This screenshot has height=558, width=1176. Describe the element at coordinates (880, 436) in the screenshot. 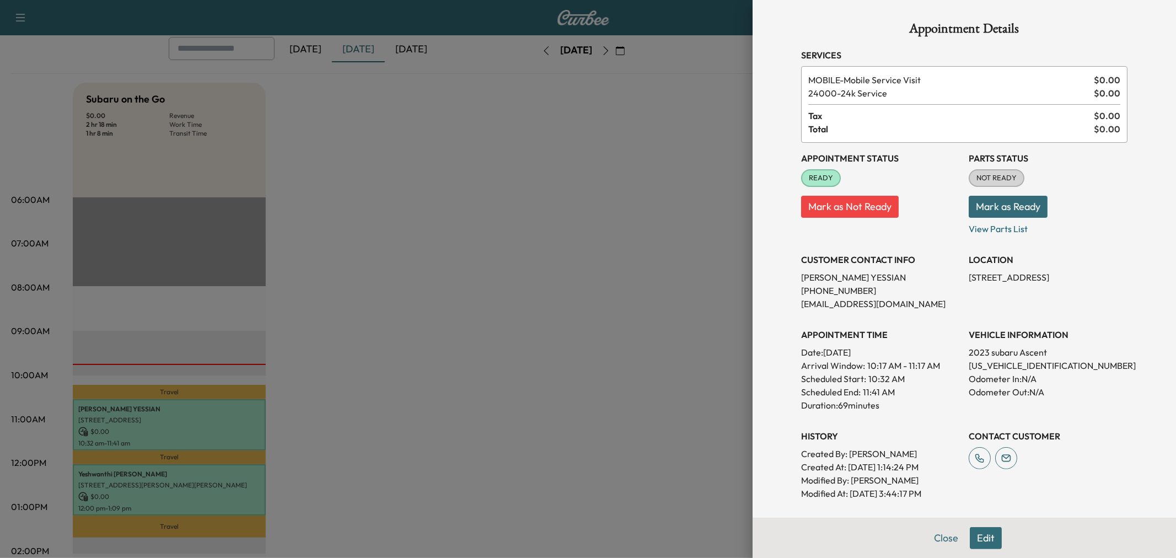

I see `h3: History` at that location.